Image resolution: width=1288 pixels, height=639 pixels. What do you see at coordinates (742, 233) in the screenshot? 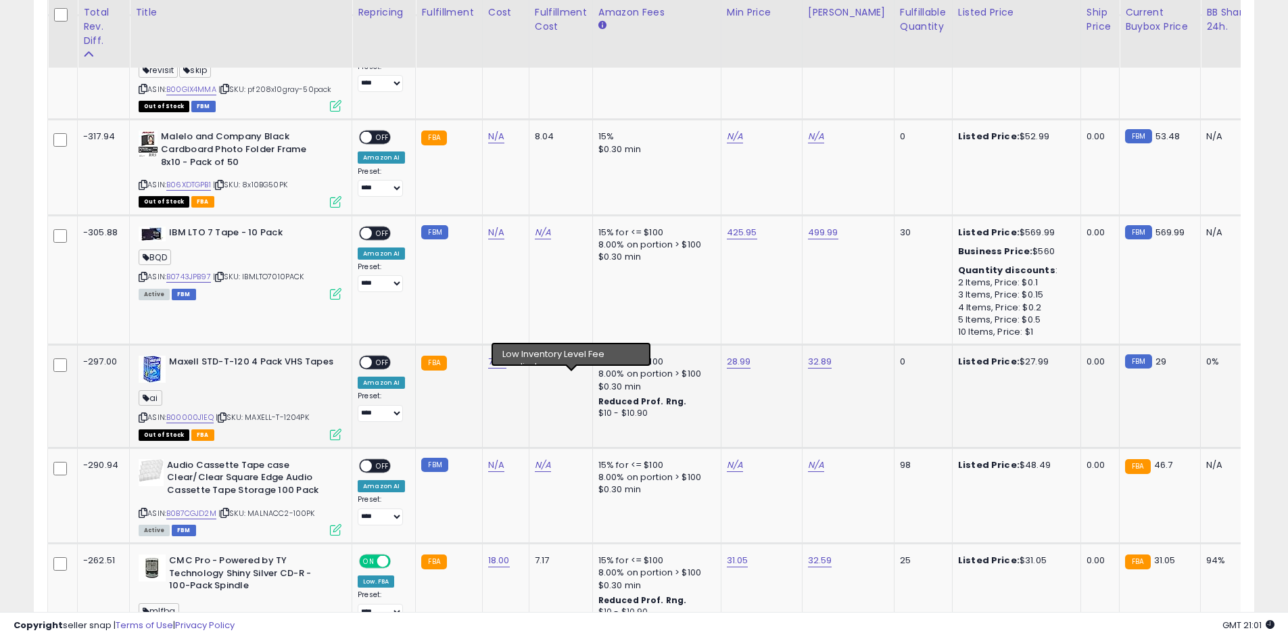
I see `a: 425.95` at bounding box center [742, 233].